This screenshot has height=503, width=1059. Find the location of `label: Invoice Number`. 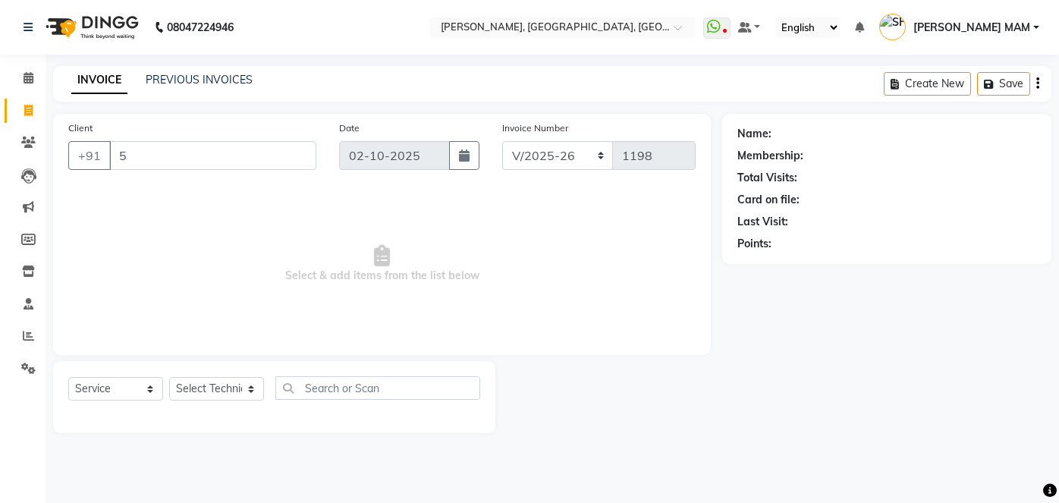

label: Invoice Number is located at coordinates (535, 128).